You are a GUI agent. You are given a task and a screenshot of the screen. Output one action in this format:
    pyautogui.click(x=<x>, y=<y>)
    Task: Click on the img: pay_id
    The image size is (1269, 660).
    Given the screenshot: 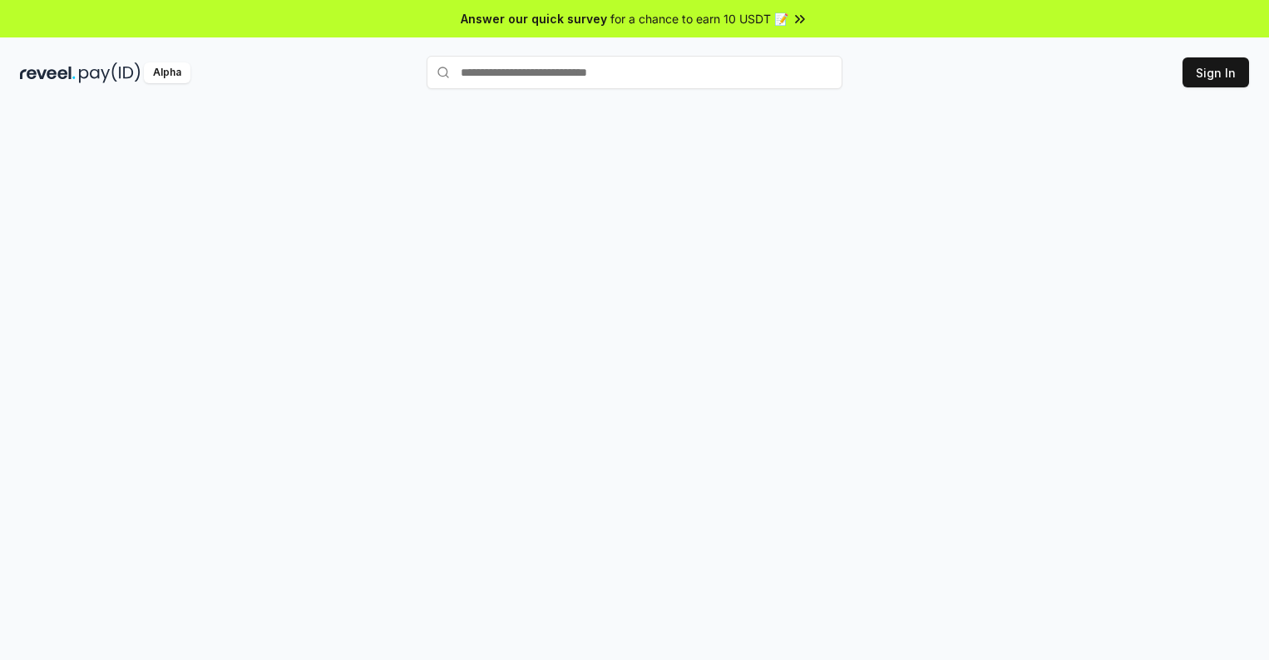 What is the action you would take?
    pyautogui.click(x=110, y=72)
    